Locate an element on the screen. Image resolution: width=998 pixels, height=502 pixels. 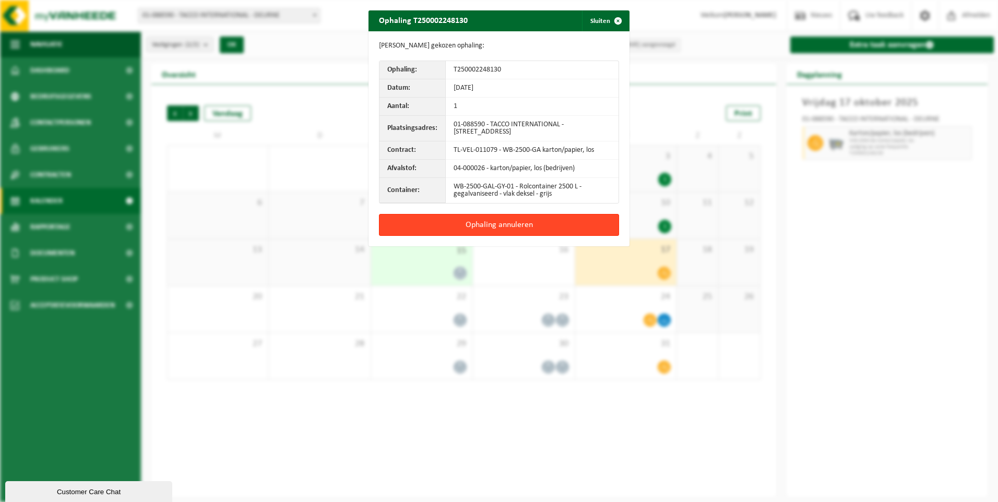
td: TL-VEL-011079 - WB-2500-GA karton/papier, los is located at coordinates (532, 150).